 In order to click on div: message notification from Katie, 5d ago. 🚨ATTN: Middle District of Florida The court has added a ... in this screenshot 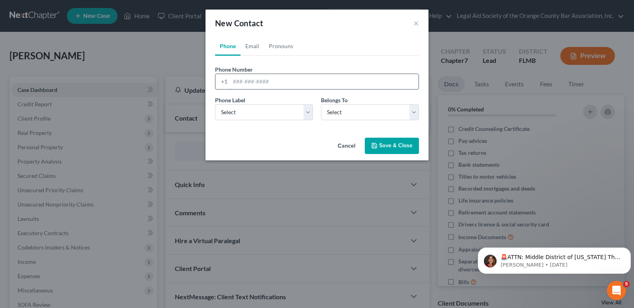, I will do `click(80, 30)`.